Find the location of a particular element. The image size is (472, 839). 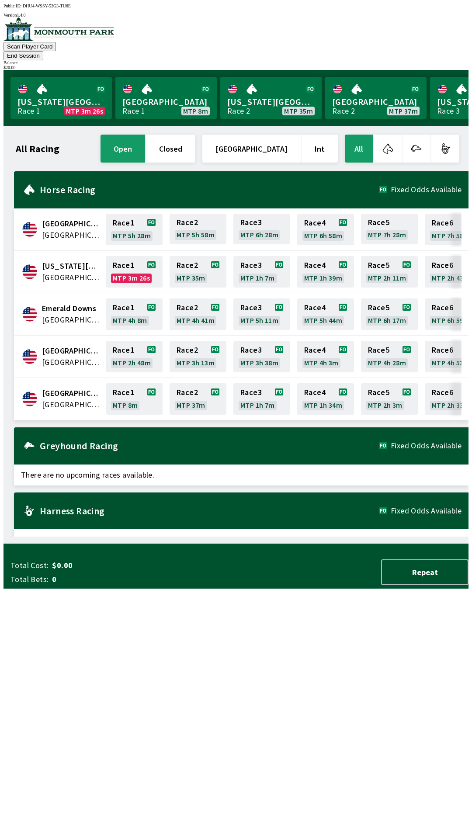

span: MTP 2h 48m is located at coordinates (131, 362).